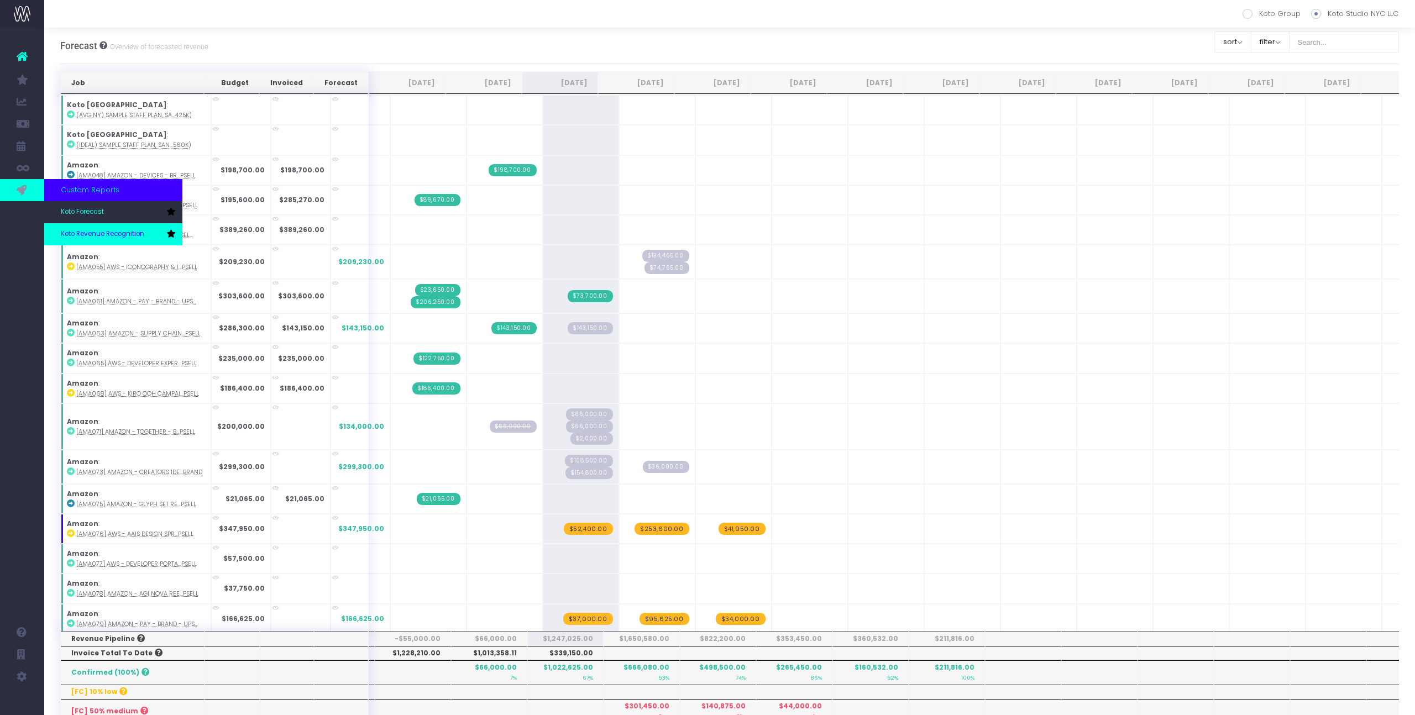  What do you see at coordinates (242, 328) in the screenshot?
I see `strong: $286,300.00` at bounding box center [242, 328].